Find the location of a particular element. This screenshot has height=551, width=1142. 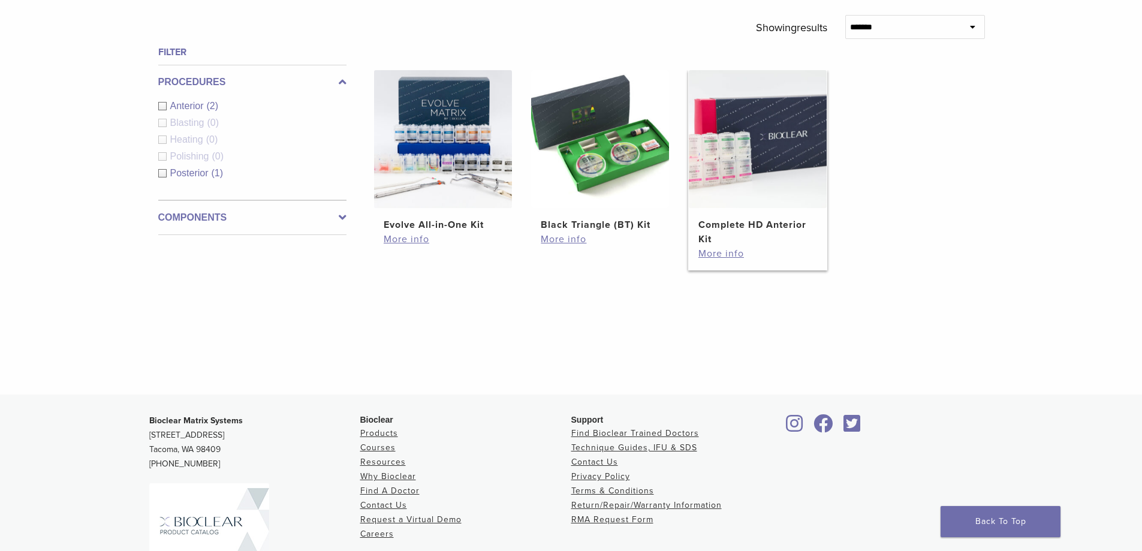

a: Return/Repair/Warranty Information is located at coordinates (646, 505).